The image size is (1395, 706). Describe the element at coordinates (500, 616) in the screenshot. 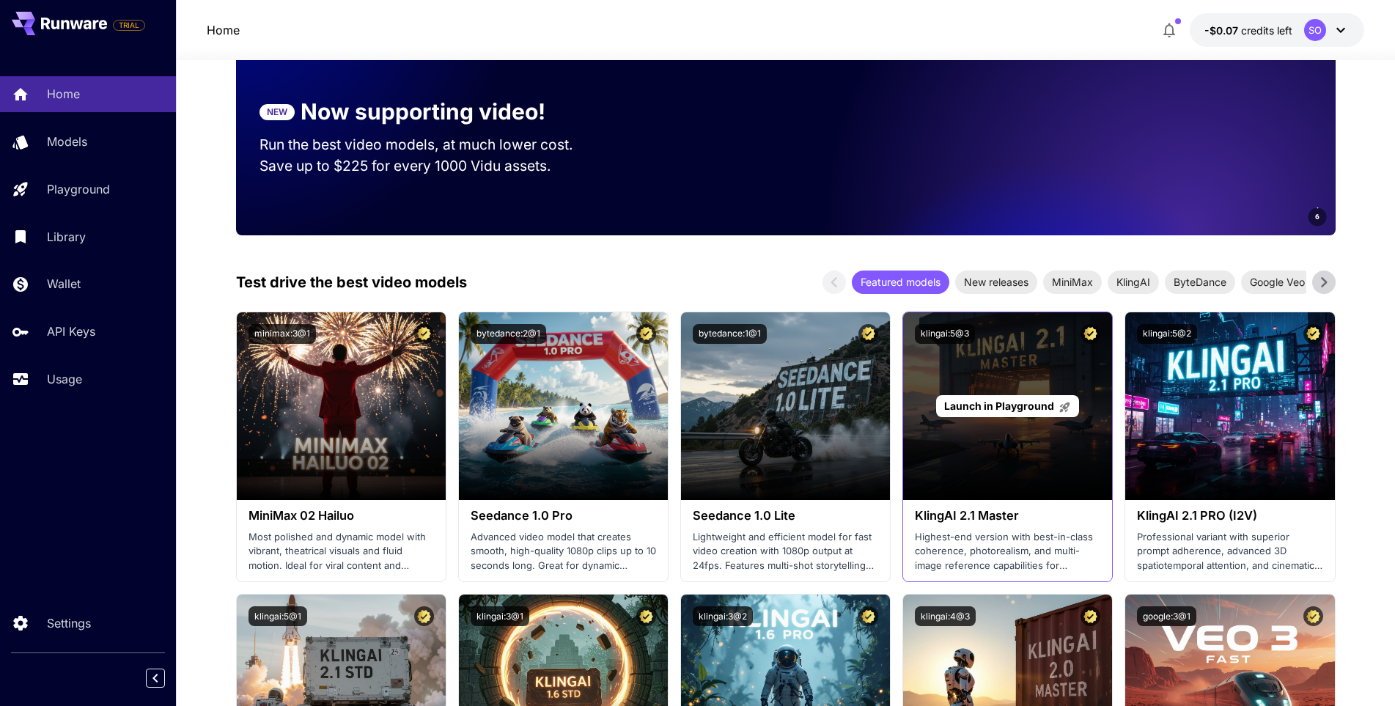

I see `button: klingai:3@1` at that location.